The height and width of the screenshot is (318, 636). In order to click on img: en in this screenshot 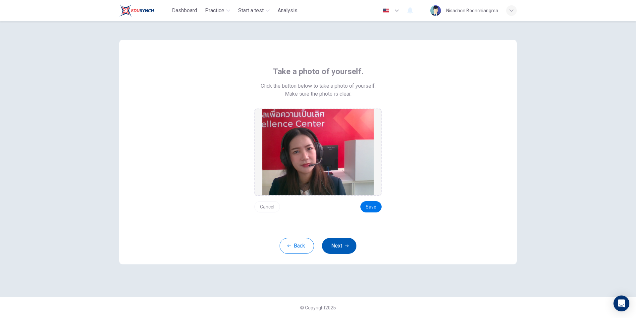, I will do `click(386, 11)`.